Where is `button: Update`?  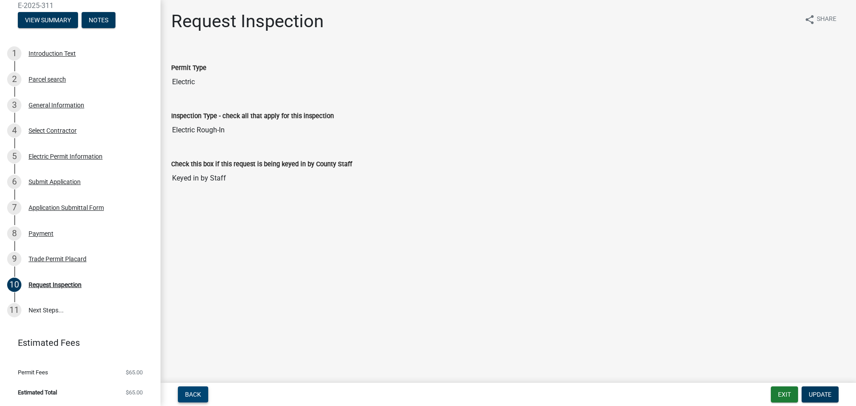
button: Update is located at coordinates (820, 394).